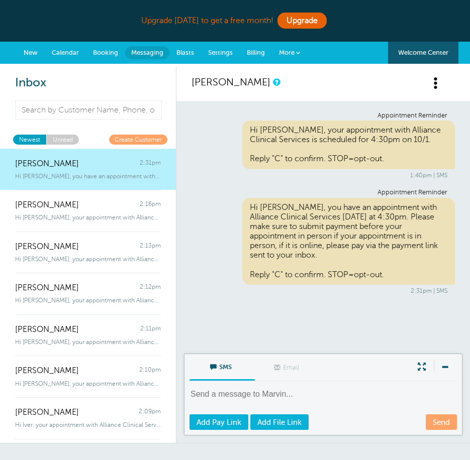 Image resolution: width=470 pixels, height=460 pixels. What do you see at coordinates (88, 425) in the screenshot?
I see `span: Hi Iver, your appointment with Alliance Clinical Services is scheduled for` at bounding box center [88, 425].